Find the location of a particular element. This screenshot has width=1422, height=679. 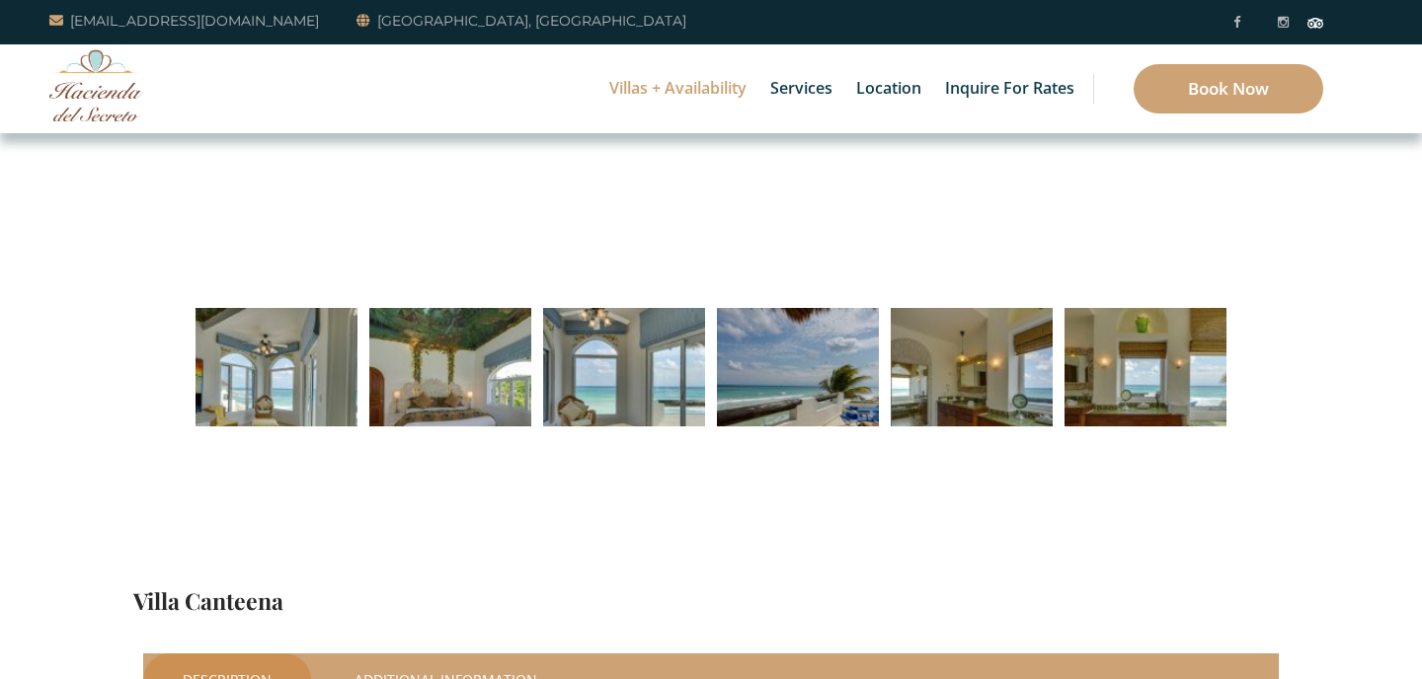

img: Canteena-2nd-Floor-Master-Jacuzzi-Bathroom-D-1024x682-1-150x150.jpg is located at coordinates (972, 389).